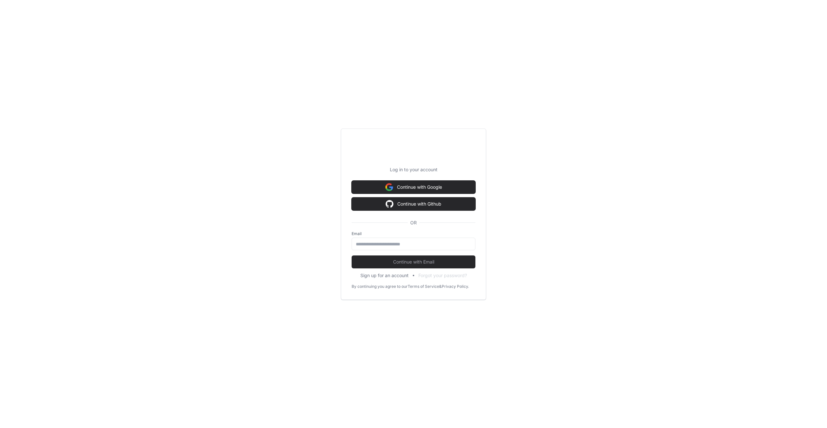 This screenshot has height=428, width=827. What do you see at coordinates (413, 204) in the screenshot?
I see `button: Continue with Github` at bounding box center [413, 204].